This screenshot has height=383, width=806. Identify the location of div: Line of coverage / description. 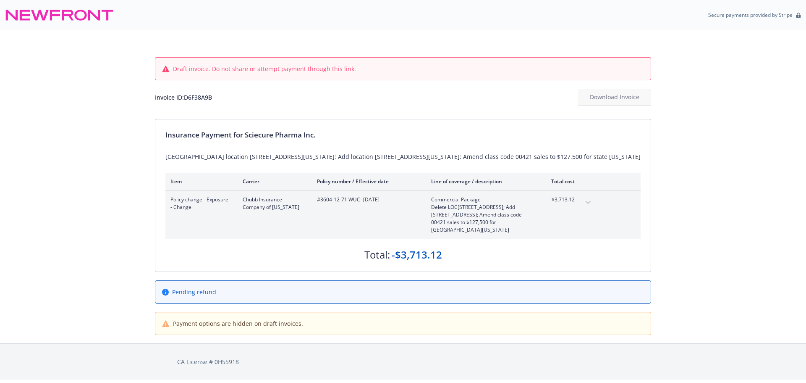
(480, 181).